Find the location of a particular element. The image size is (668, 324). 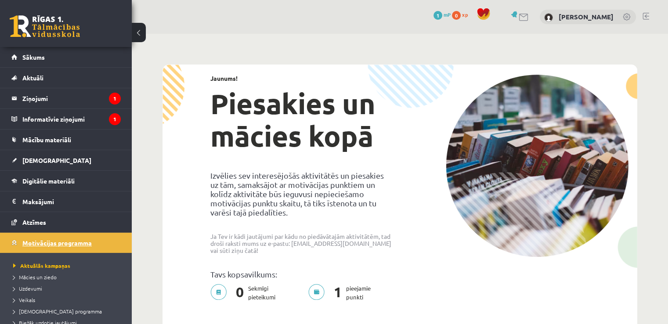

p: pieejamie punkti is located at coordinates (342, 293).